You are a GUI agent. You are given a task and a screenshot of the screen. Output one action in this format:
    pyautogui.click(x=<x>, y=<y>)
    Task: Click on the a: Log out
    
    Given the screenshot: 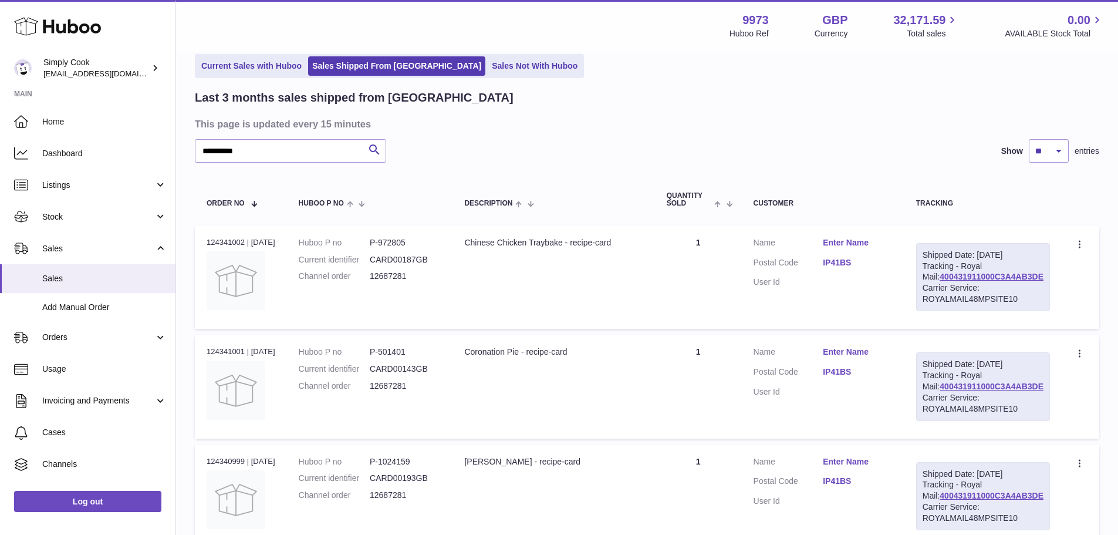 What is the action you would take?
    pyautogui.click(x=87, y=501)
    